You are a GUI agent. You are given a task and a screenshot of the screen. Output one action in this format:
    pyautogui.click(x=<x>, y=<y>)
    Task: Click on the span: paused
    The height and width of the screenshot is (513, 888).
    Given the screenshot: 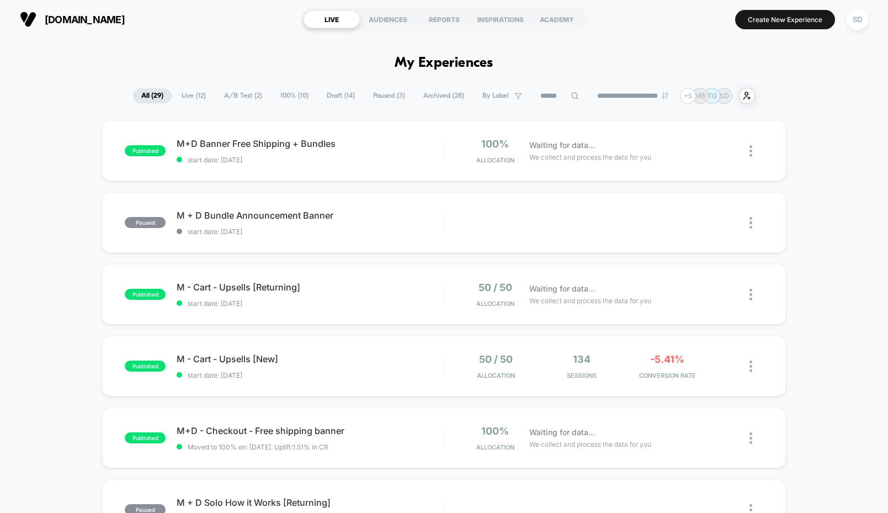 What is the action you would take?
    pyautogui.click(x=145, y=222)
    